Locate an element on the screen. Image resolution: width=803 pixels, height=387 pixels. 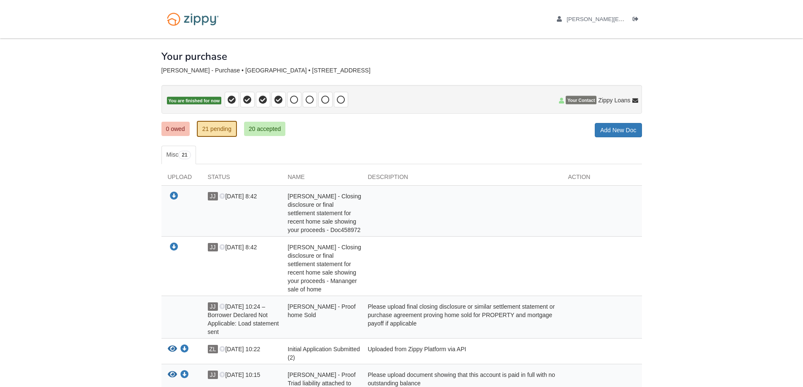
span: 21 is located at coordinates (184, 155).